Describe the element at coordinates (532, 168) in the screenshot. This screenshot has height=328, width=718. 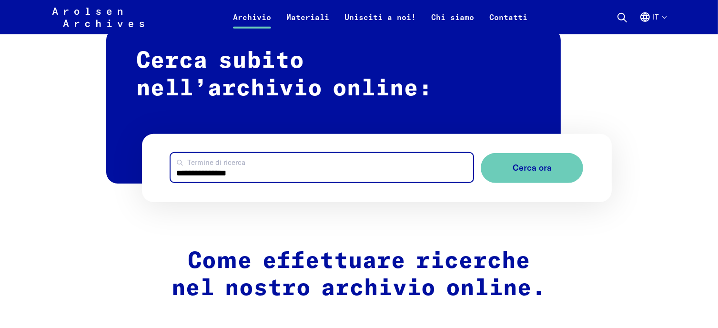
I see `span: Cerca ora` at that location.